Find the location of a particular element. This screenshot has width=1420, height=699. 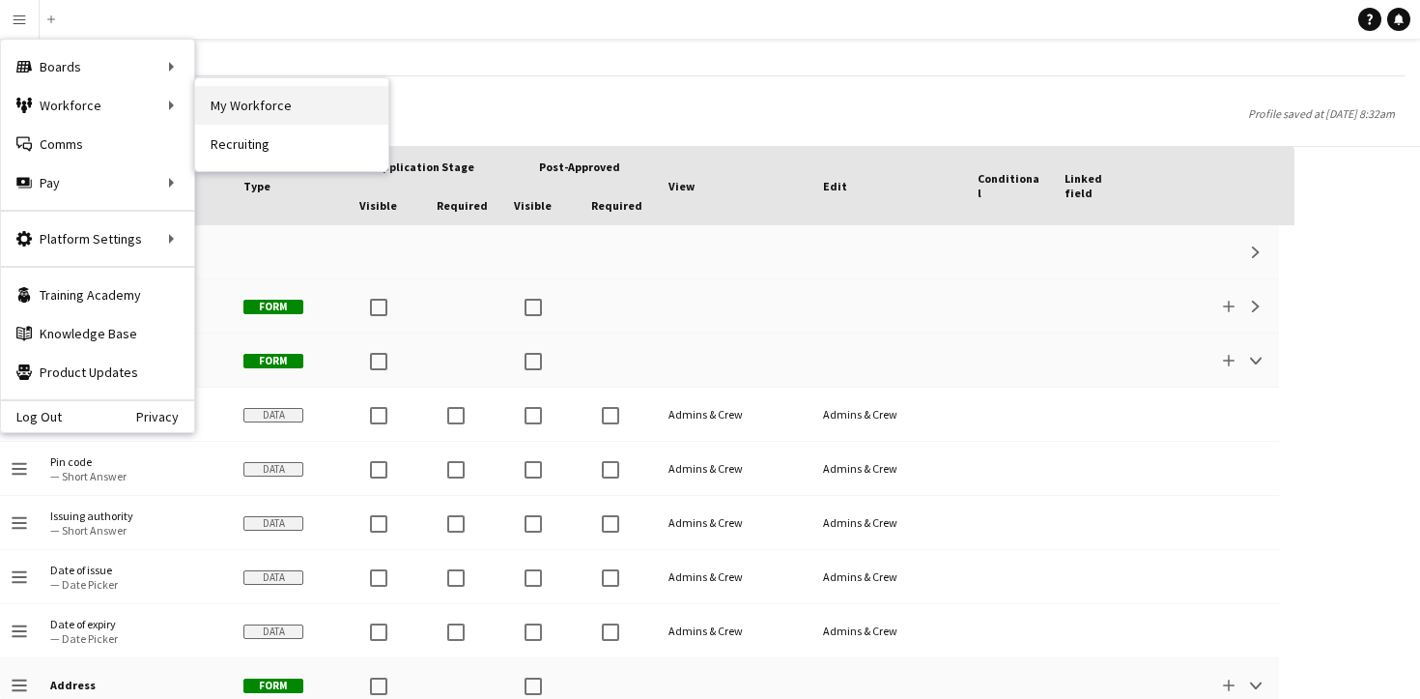

div: Platform Settings is located at coordinates (98, 239).